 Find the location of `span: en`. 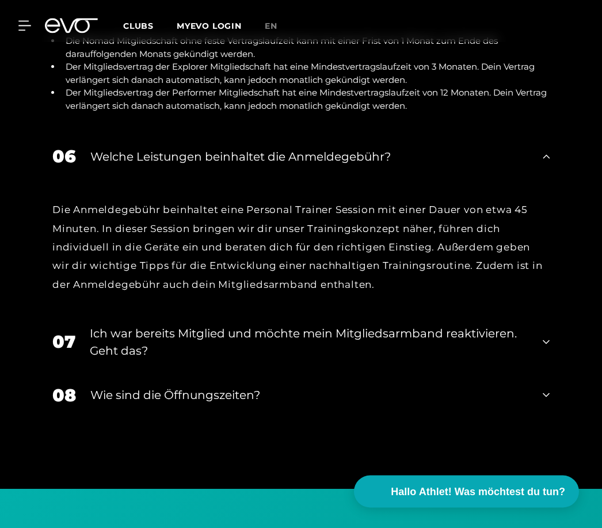

span: en is located at coordinates (271, 26).